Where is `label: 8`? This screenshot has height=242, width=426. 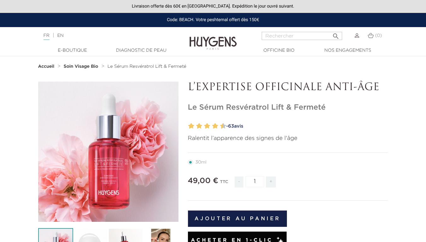 label: 8 is located at coordinates (216, 126).